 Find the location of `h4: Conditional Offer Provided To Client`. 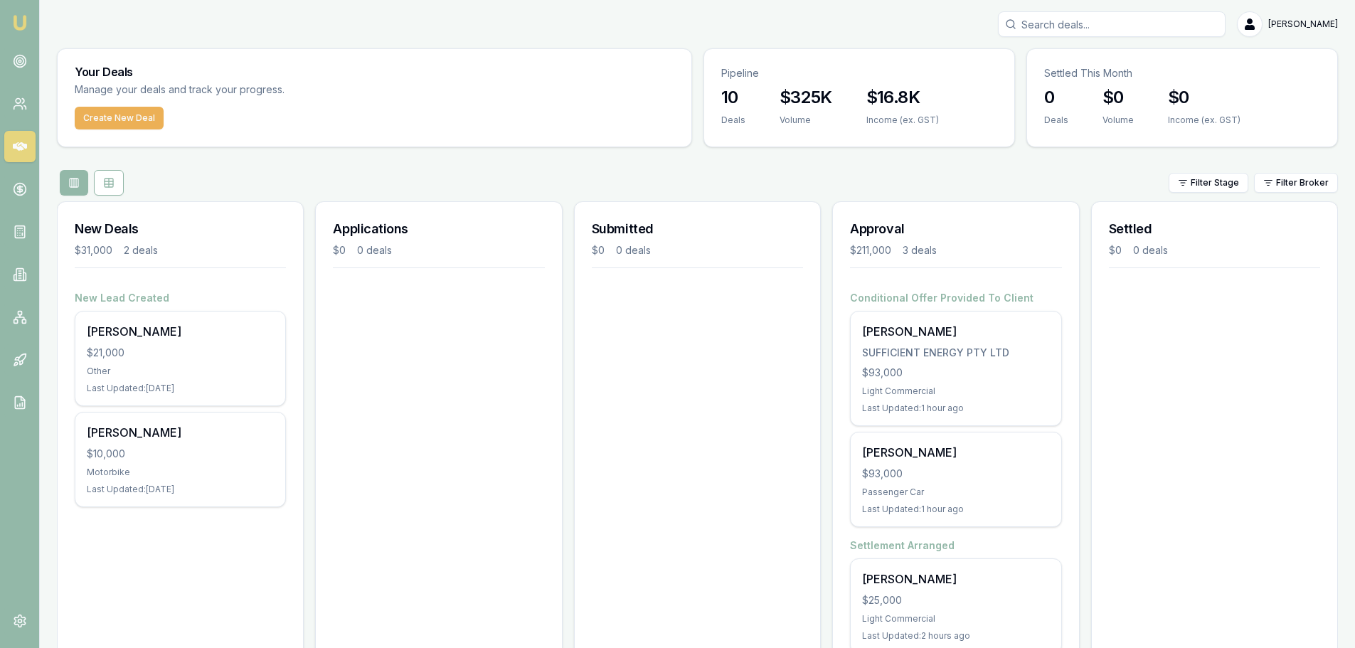

h4: Conditional Offer Provided To Client is located at coordinates (955, 298).